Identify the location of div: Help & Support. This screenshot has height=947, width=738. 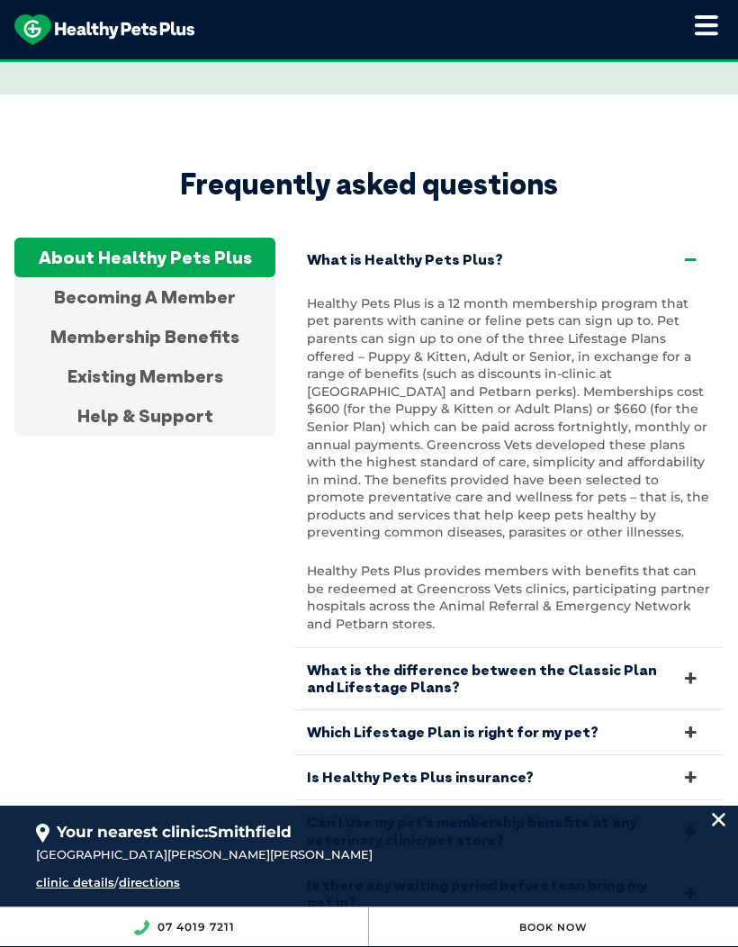
(145, 416).